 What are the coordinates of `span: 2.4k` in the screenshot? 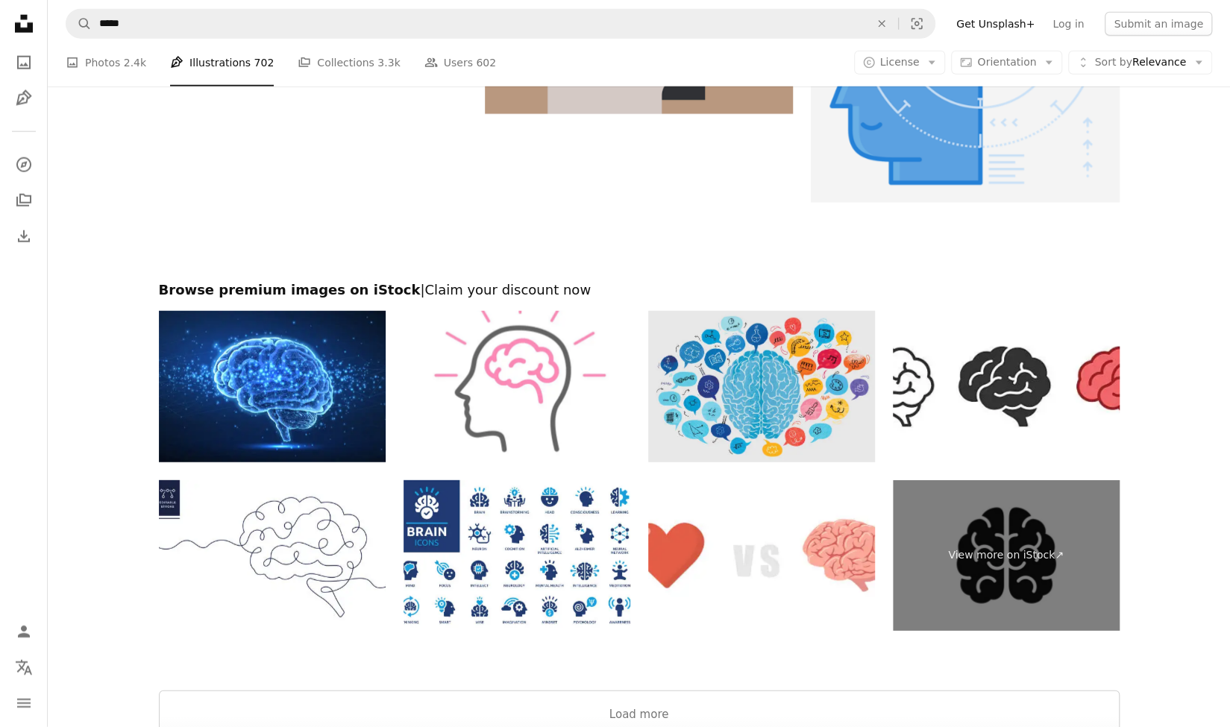 It's located at (135, 63).